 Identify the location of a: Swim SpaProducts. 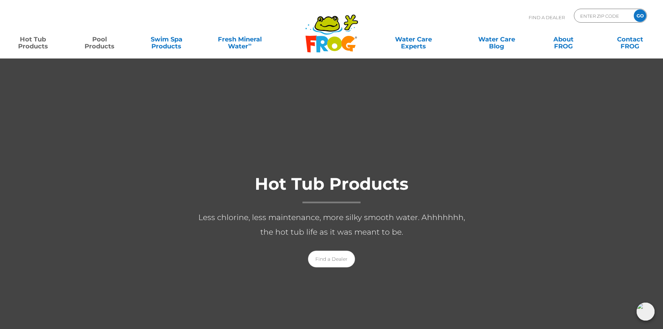
(166, 39).